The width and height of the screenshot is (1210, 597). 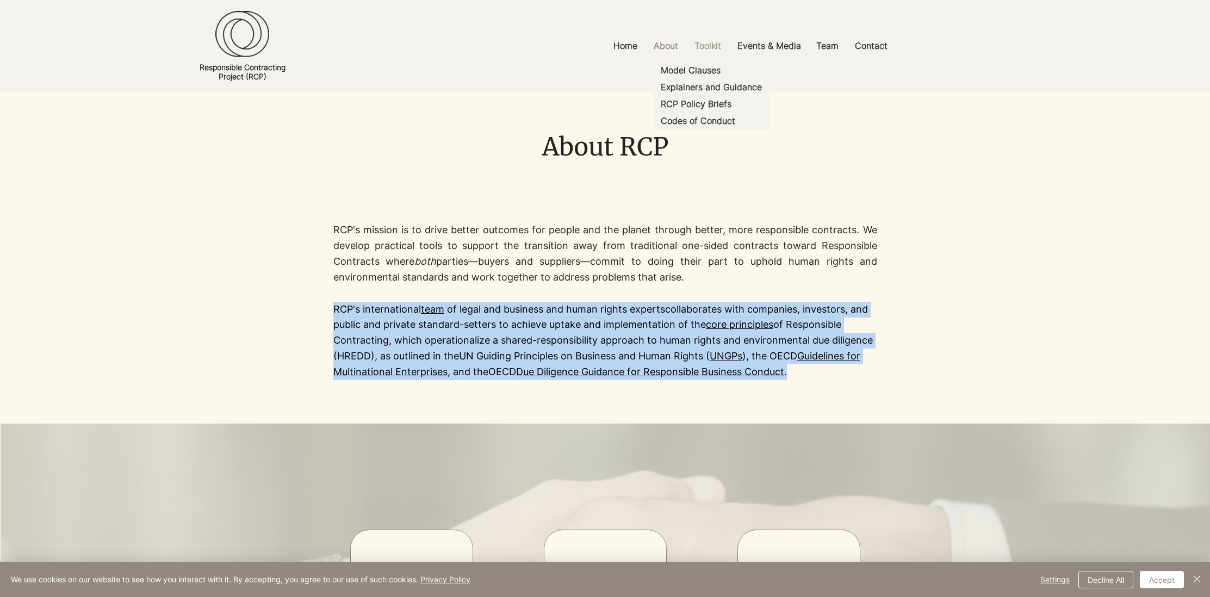 I want to click on p: About, so click(x=666, y=46).